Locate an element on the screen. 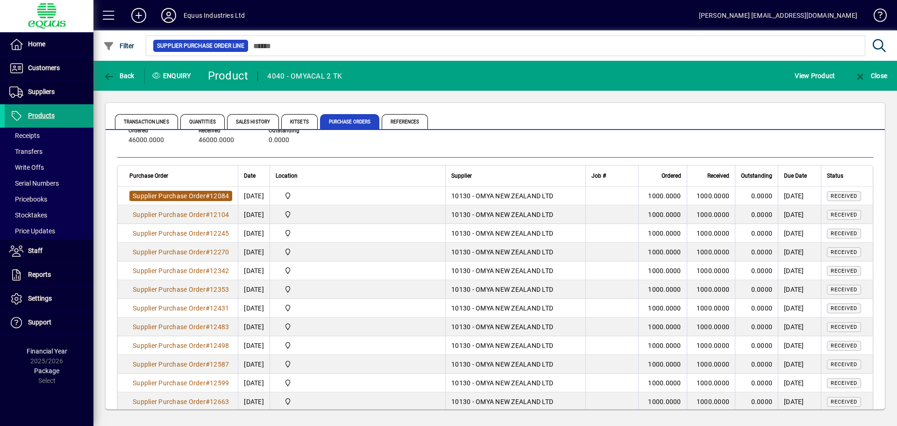  span: 12342 is located at coordinates (219, 271).